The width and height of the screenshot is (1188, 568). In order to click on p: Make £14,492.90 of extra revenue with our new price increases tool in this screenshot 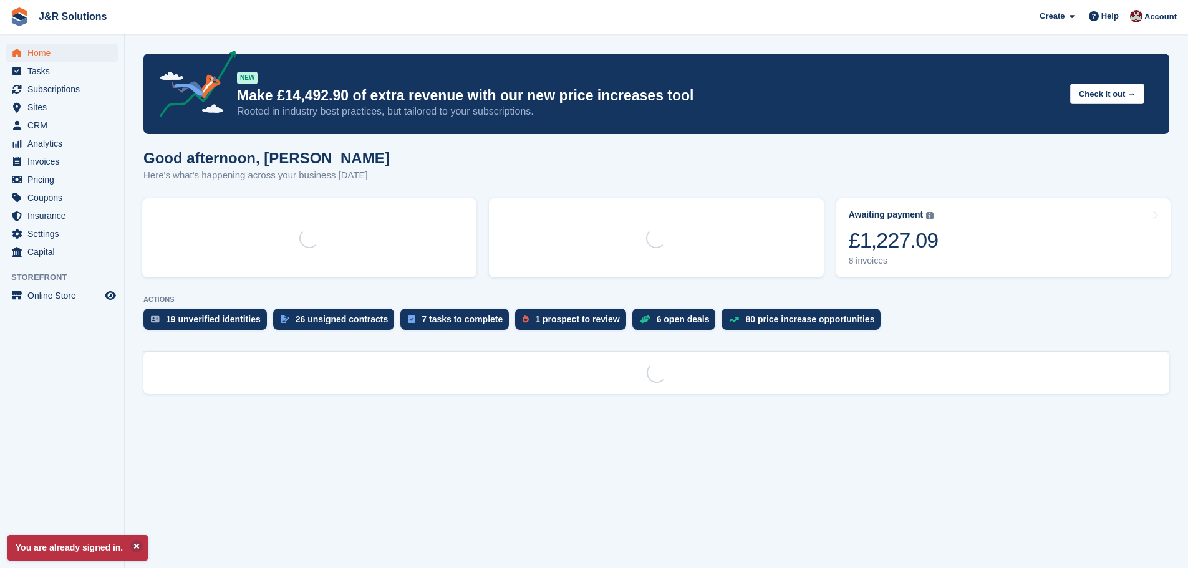, I will do `click(649, 95)`.